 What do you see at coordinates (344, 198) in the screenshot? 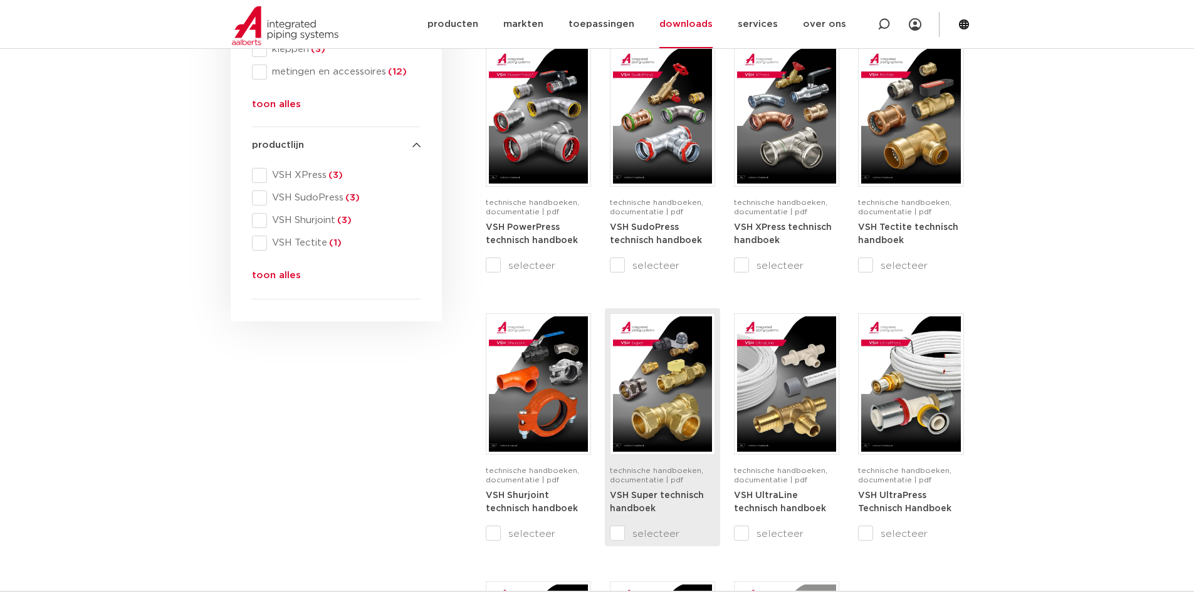
I see `span: VSH SudoPress` at bounding box center [344, 198].